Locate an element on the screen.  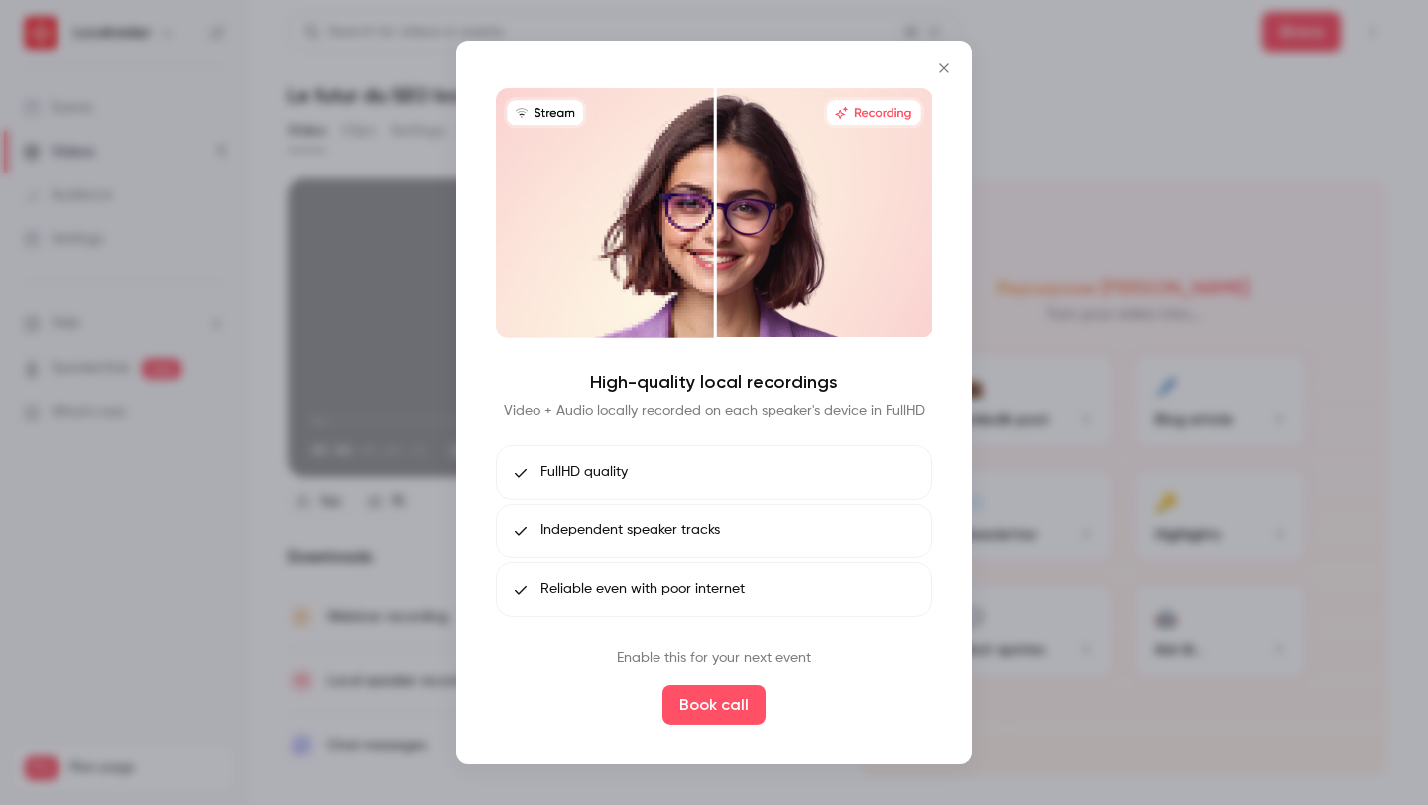
p: Enable this for your next event is located at coordinates (714, 659).